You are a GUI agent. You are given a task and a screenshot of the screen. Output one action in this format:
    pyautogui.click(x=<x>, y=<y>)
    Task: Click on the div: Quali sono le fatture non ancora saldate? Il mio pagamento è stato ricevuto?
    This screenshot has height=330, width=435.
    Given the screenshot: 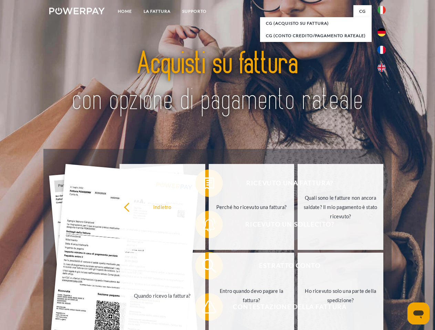 What is the action you would take?
    pyautogui.click(x=340, y=207)
    